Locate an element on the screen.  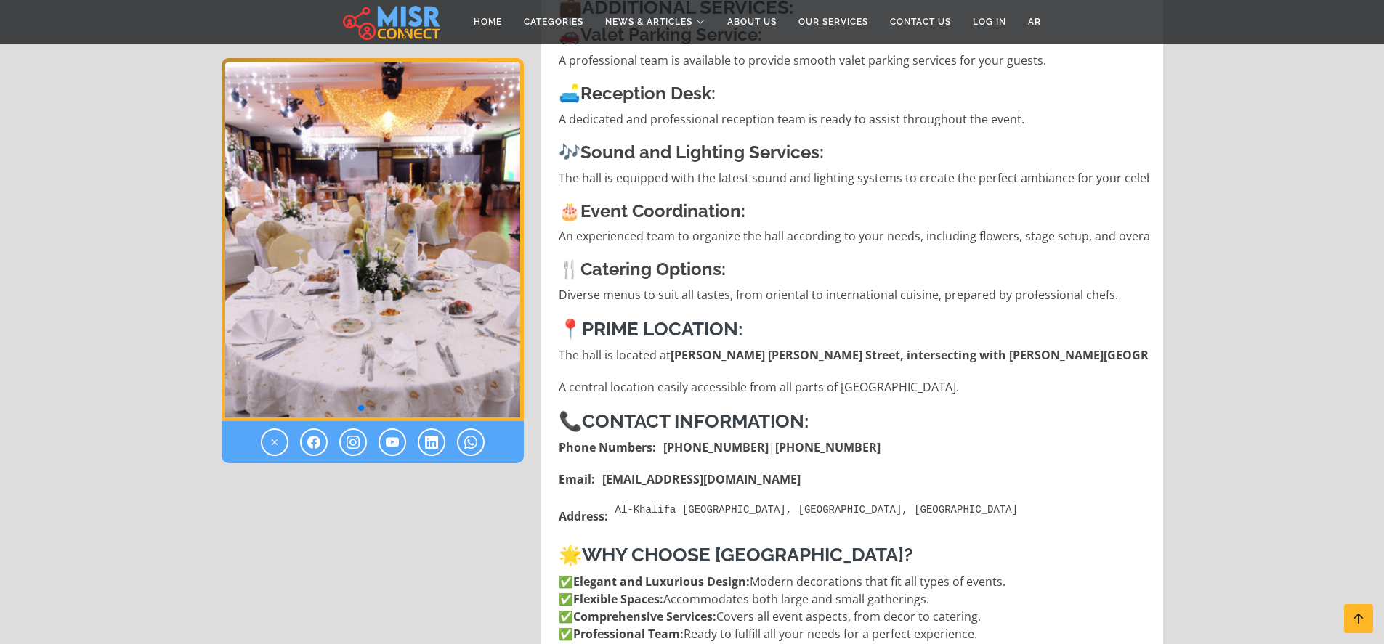
strong: Email: is located at coordinates (577, 479).